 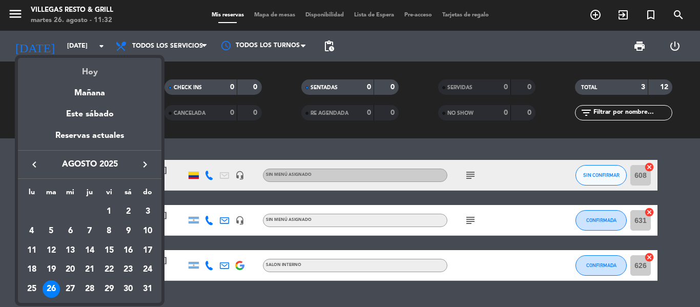 I want to click on td: 23 de agosto de 2025, so click(x=129, y=270).